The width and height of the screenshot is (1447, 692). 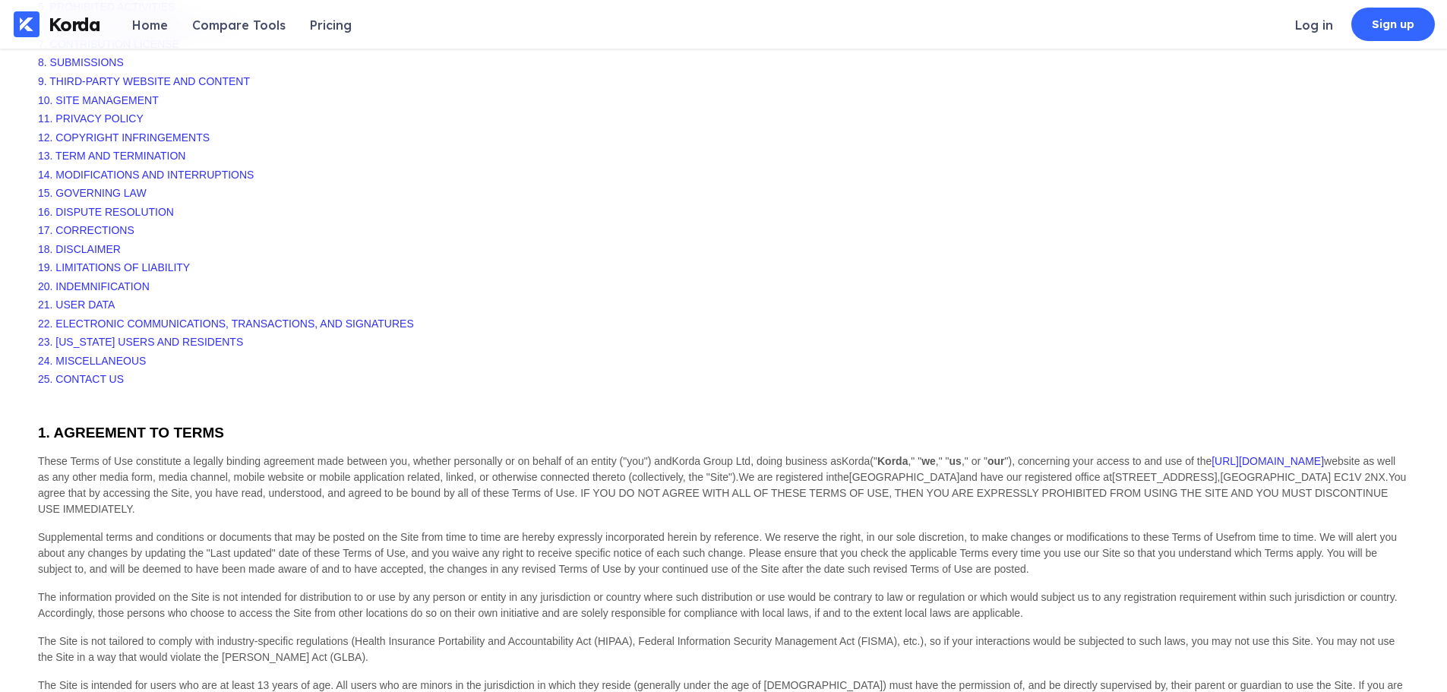 What do you see at coordinates (330, 25) in the screenshot?
I see `div: Pricing` at bounding box center [330, 25].